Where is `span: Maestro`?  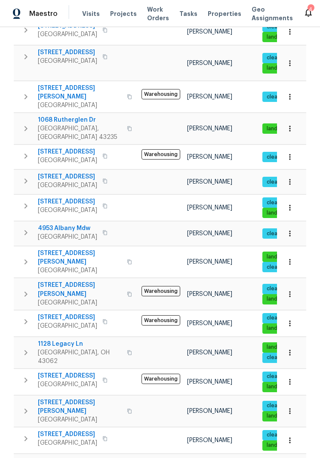 span: Maestro is located at coordinates (43, 14).